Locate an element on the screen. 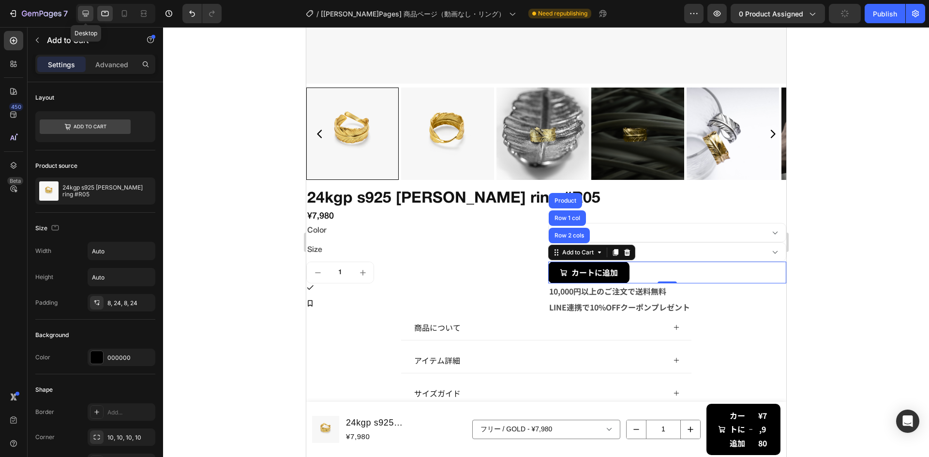 This screenshot has width=929, height=457. div: Publish is located at coordinates (885, 14).